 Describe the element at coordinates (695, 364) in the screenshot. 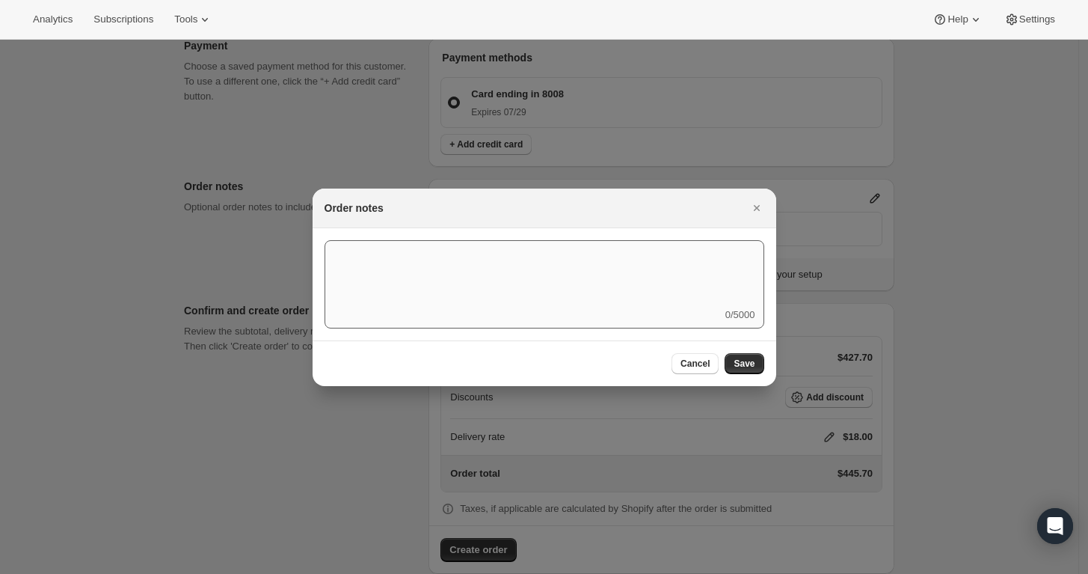

I see `button: Cancel` at that location.